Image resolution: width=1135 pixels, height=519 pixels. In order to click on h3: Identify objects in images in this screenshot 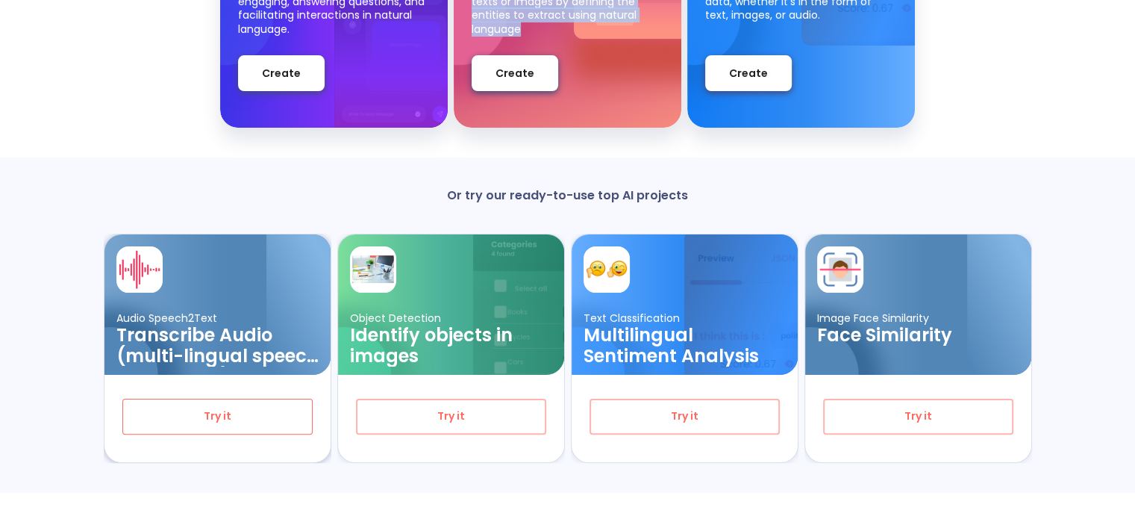, I will do `click(451, 345)`.